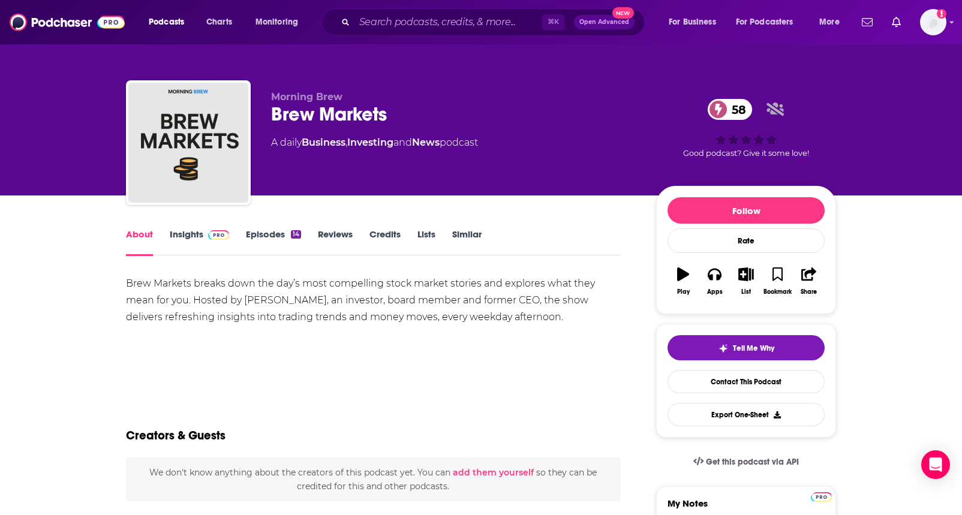 This screenshot has width=962, height=515. What do you see at coordinates (715, 292) in the screenshot?
I see `div: Apps` at bounding box center [715, 292].